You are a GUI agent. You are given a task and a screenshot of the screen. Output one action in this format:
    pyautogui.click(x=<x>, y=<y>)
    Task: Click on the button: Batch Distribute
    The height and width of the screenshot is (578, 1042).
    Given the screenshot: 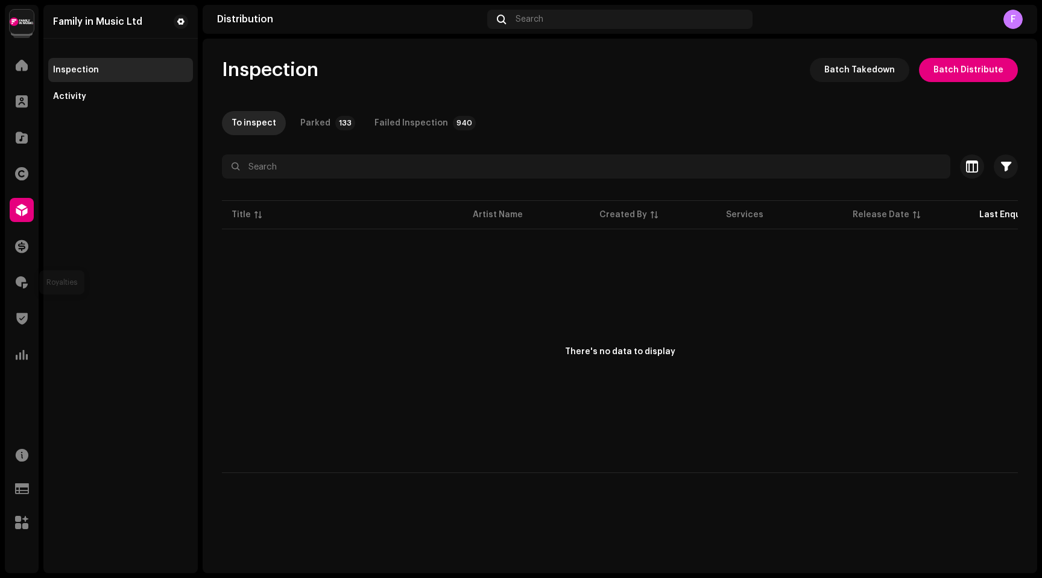 What is the action you would take?
    pyautogui.click(x=969, y=70)
    